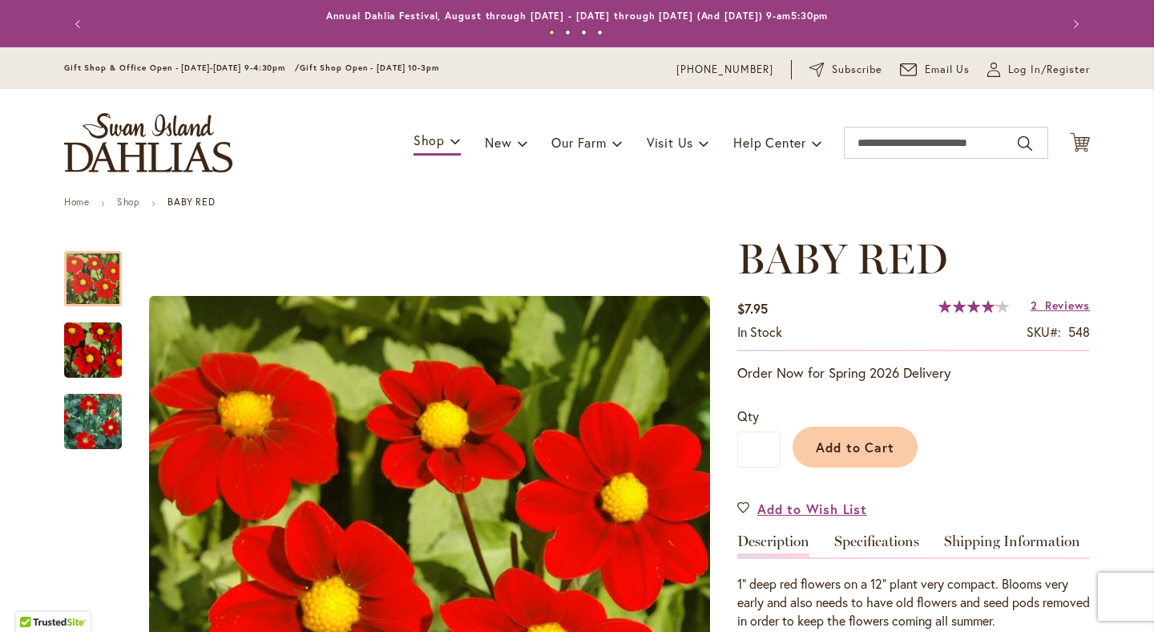 This screenshot has width=1154, height=632. I want to click on a: Home, so click(76, 201).